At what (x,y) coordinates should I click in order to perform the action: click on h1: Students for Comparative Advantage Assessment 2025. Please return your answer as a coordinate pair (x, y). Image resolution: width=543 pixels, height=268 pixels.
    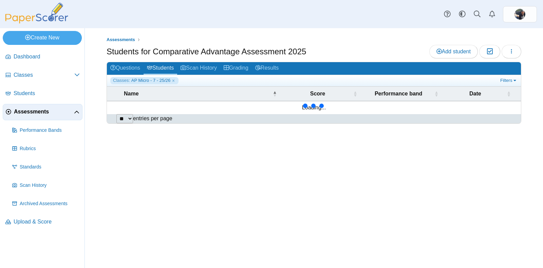
    Looking at the image, I should click on (206, 52).